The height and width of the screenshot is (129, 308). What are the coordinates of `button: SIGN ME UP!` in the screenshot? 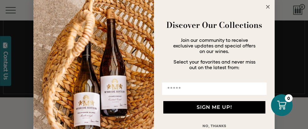 It's located at (214, 107).